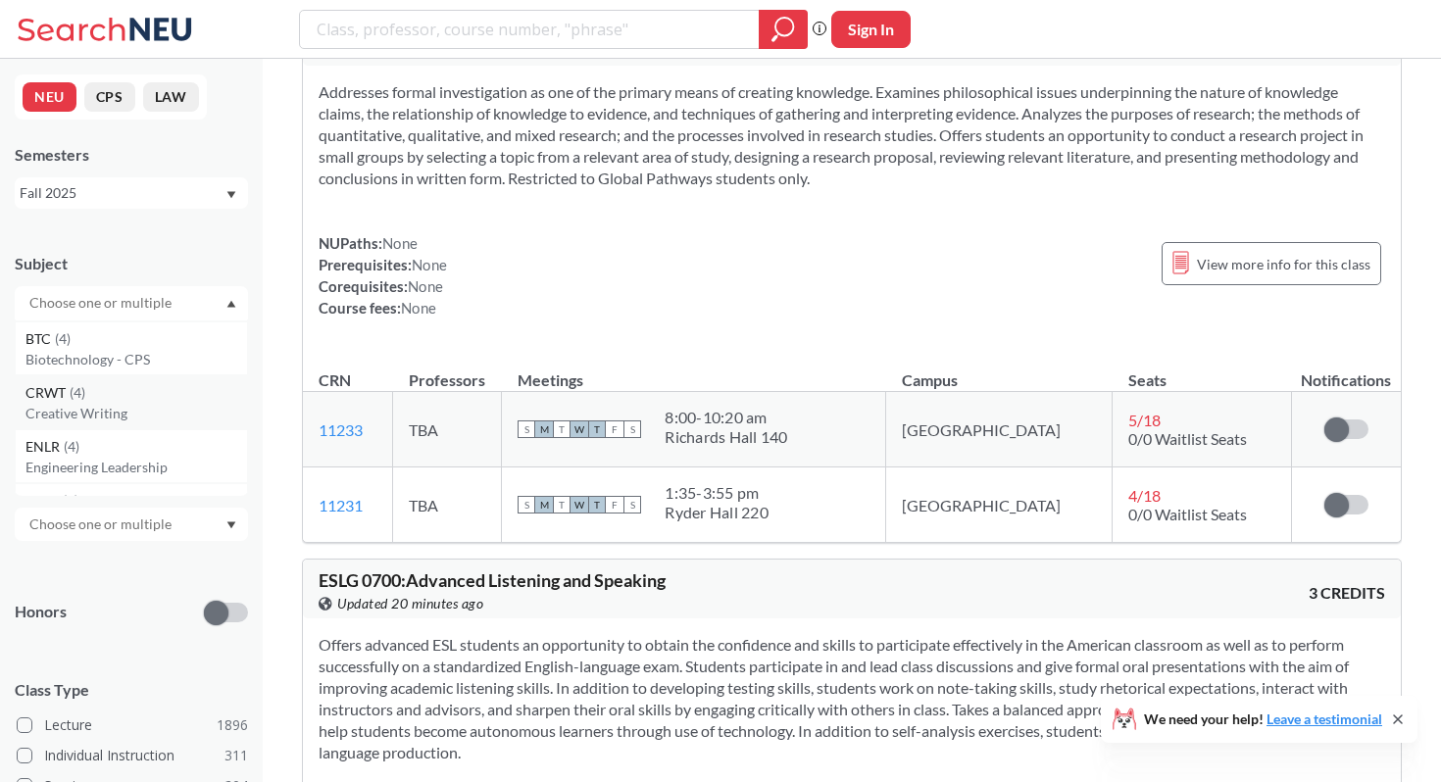 The height and width of the screenshot is (782, 1441). Describe the element at coordinates (131, 155) in the screenshot. I see `div: Semesters` at that location.